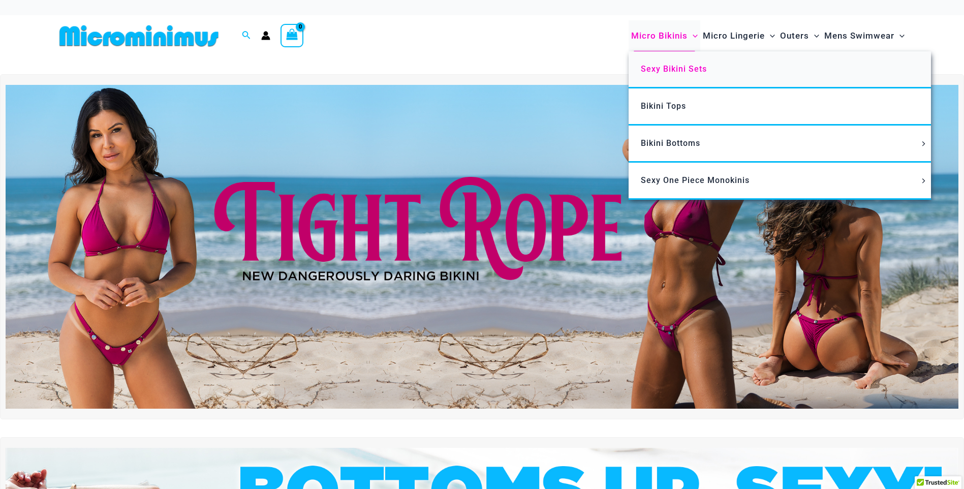 The height and width of the screenshot is (489, 964). I want to click on a: View Shopping Cart, empty, so click(292, 36).